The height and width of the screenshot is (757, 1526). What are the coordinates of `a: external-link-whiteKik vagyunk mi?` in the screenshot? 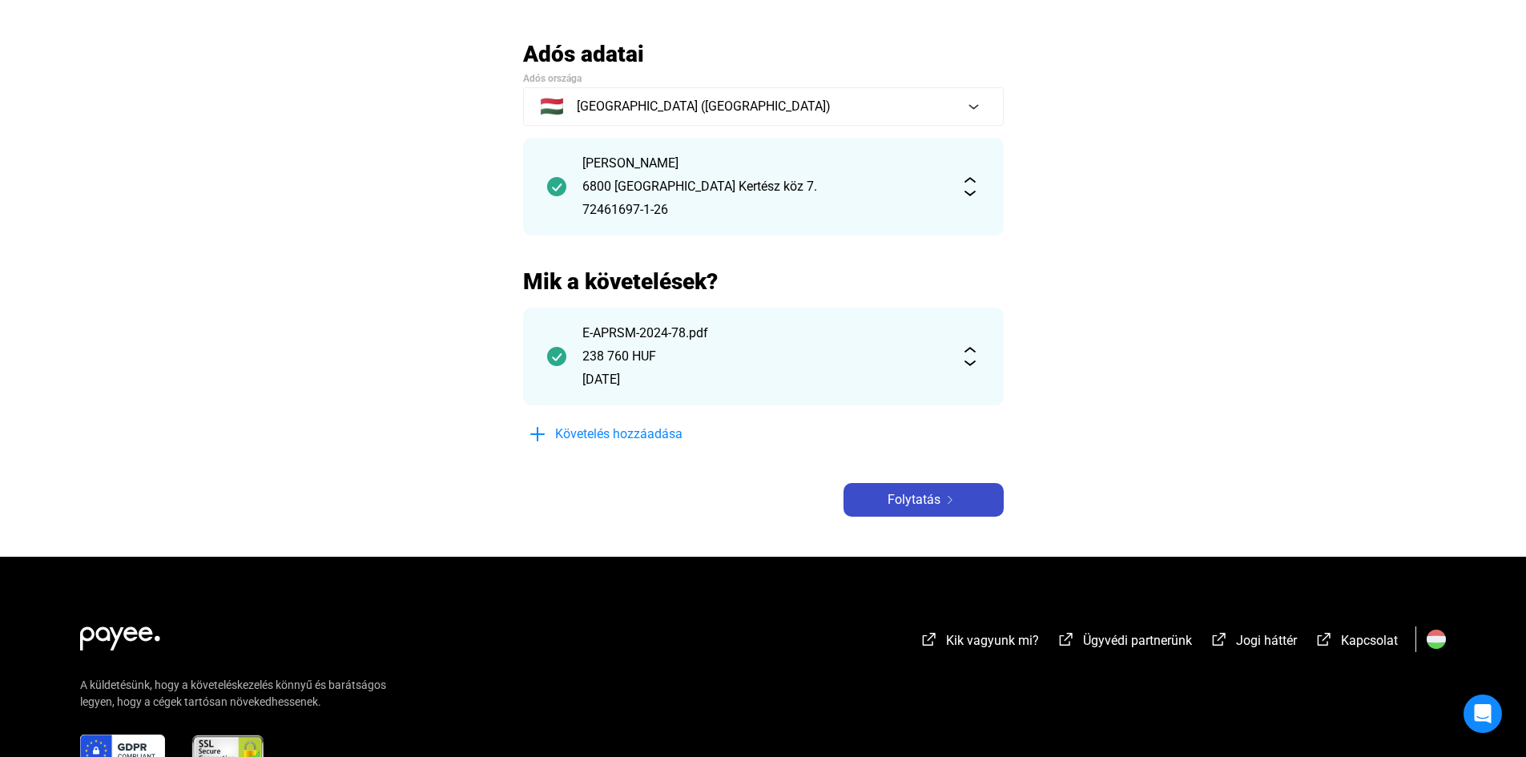 It's located at (979, 642).